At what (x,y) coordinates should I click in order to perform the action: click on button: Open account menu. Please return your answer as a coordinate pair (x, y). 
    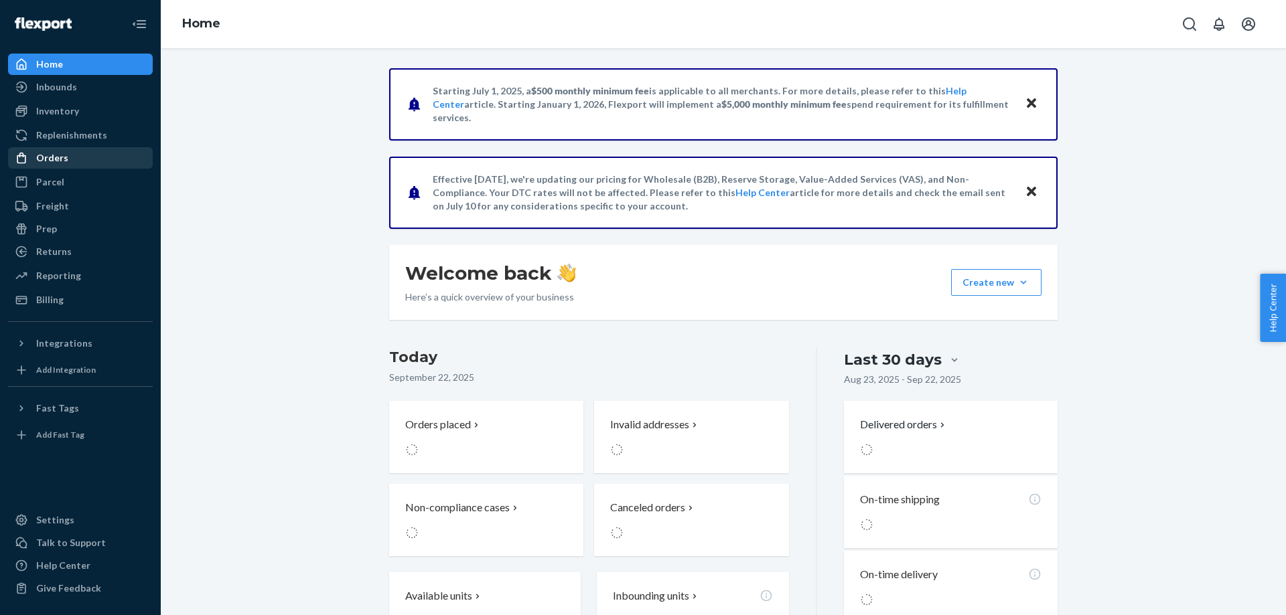
    Looking at the image, I should click on (1248, 24).